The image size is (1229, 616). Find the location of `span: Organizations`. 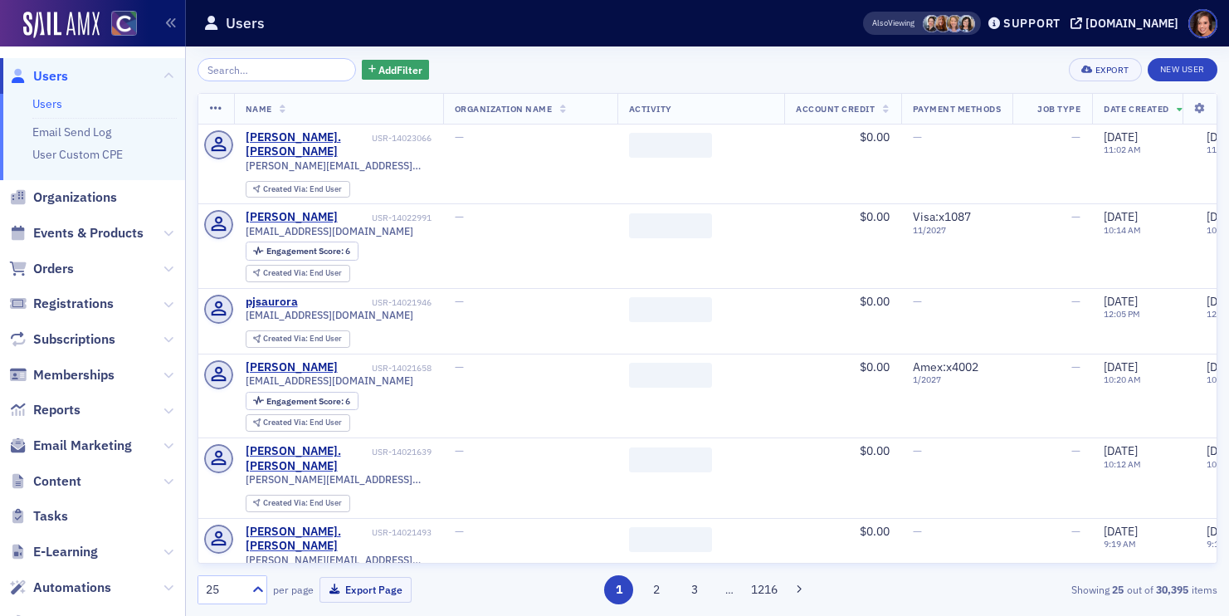

span: Organizations is located at coordinates (75, 197).